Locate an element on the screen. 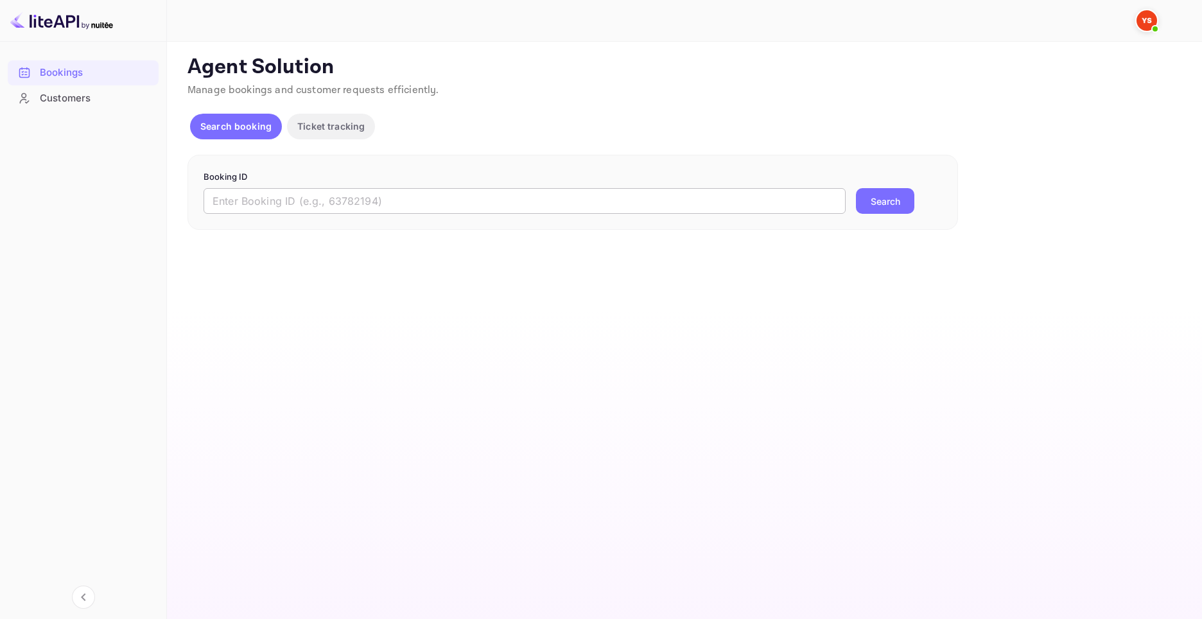  span: Manage bookings and customer requests efficiently. is located at coordinates (313, 90).